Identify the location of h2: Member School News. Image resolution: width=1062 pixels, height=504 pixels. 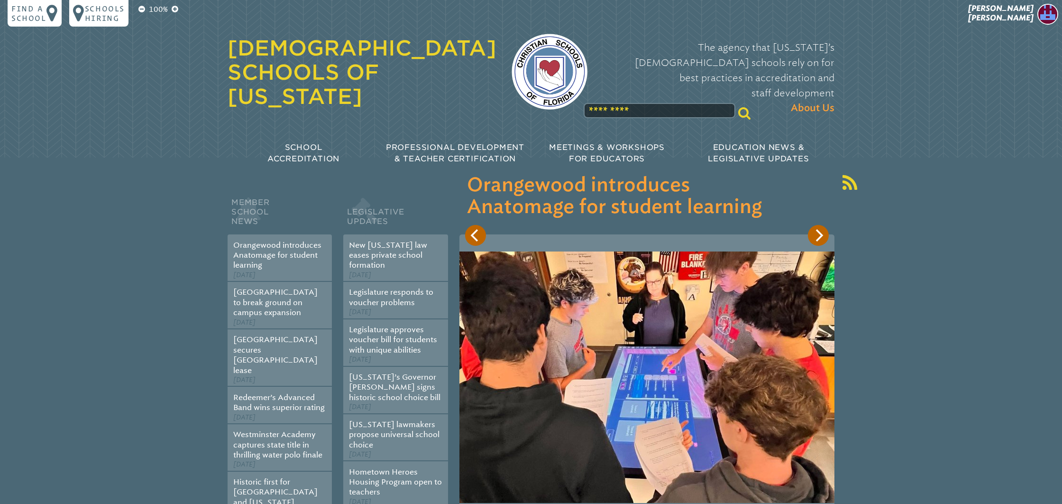
(280, 215).